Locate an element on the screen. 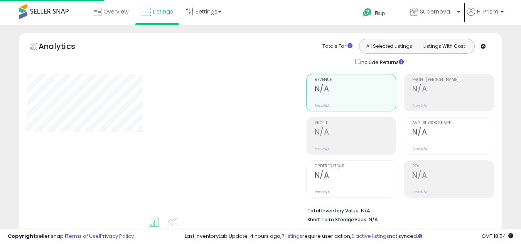 The width and height of the screenshot is (521, 244). span: Hi Prism is located at coordinates (487, 12).